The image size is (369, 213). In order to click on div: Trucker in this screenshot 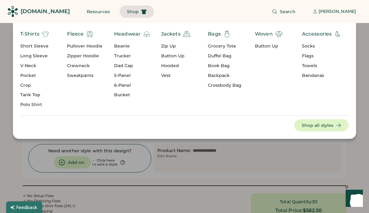, I will do `click(132, 56)`.